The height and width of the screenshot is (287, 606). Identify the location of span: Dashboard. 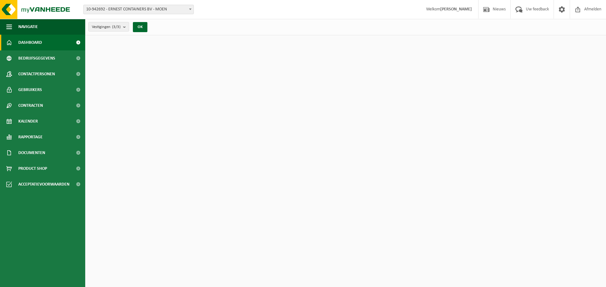
(30, 43).